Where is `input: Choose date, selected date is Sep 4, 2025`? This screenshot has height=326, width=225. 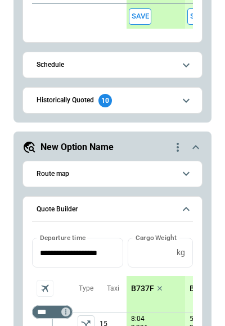
input: Choose date, selected date is Sep 4, 2025 is located at coordinates (74, 252).